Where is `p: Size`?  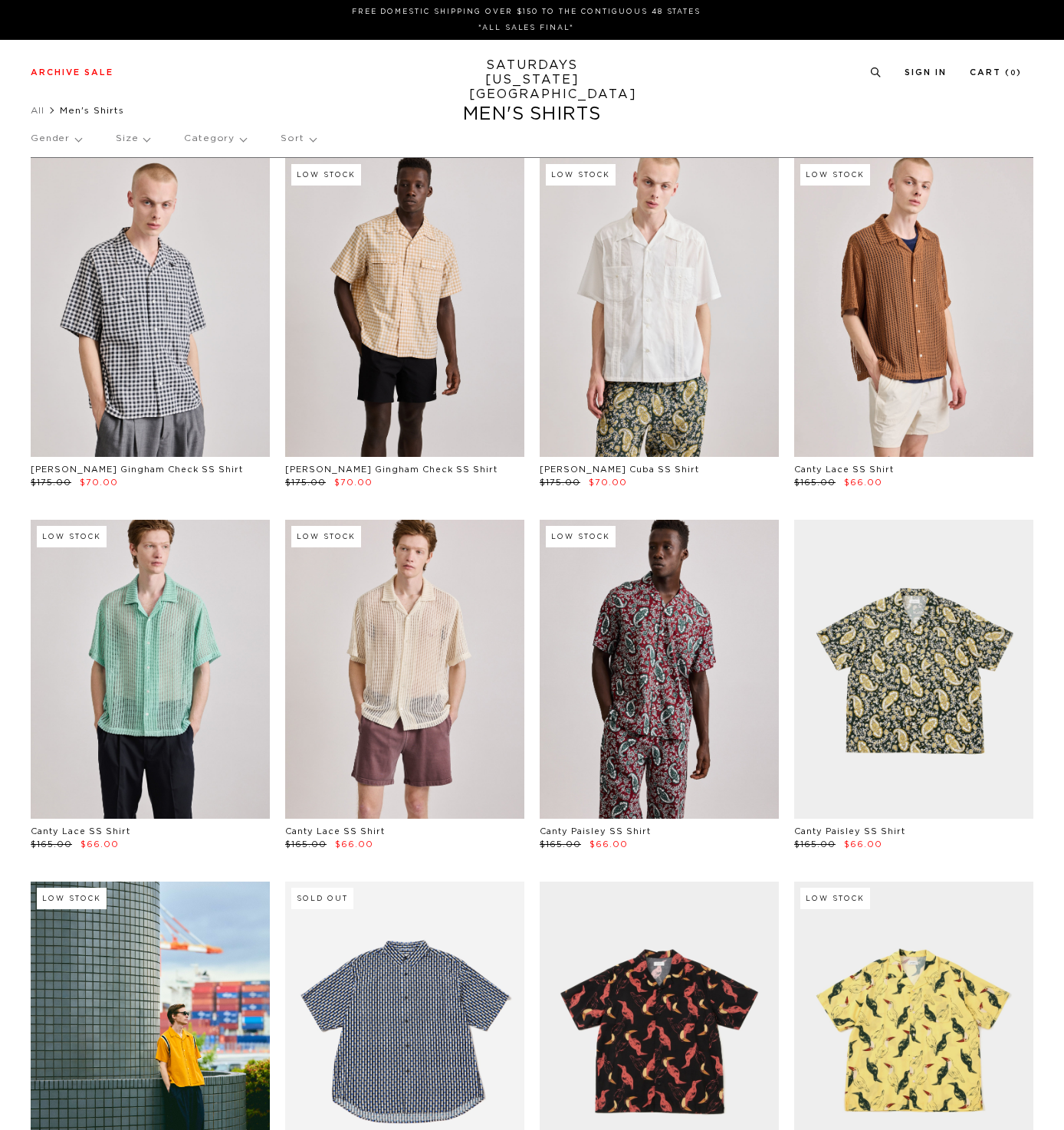 p: Size is located at coordinates (133, 139).